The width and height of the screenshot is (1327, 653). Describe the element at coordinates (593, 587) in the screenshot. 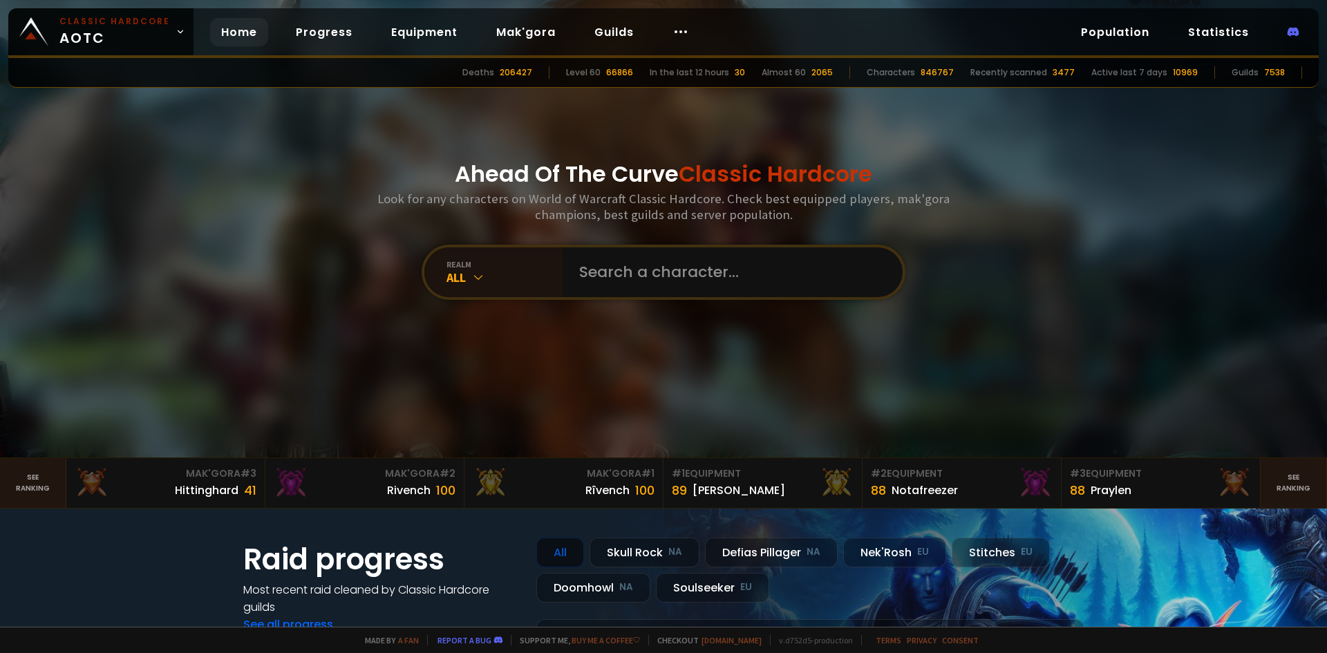

I see `div: Doomhowl` at that location.